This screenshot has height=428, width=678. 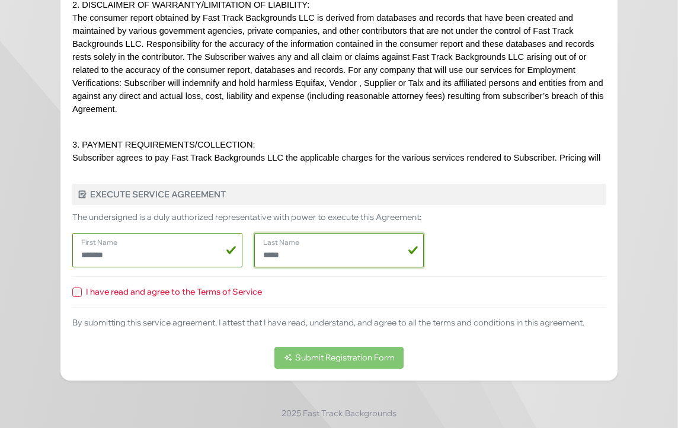 What do you see at coordinates (338, 63) in the screenshot?
I see `span: The consumer report obtained by Fast Track Backgrounds LLC is derived from databases and records ...` at bounding box center [338, 63].